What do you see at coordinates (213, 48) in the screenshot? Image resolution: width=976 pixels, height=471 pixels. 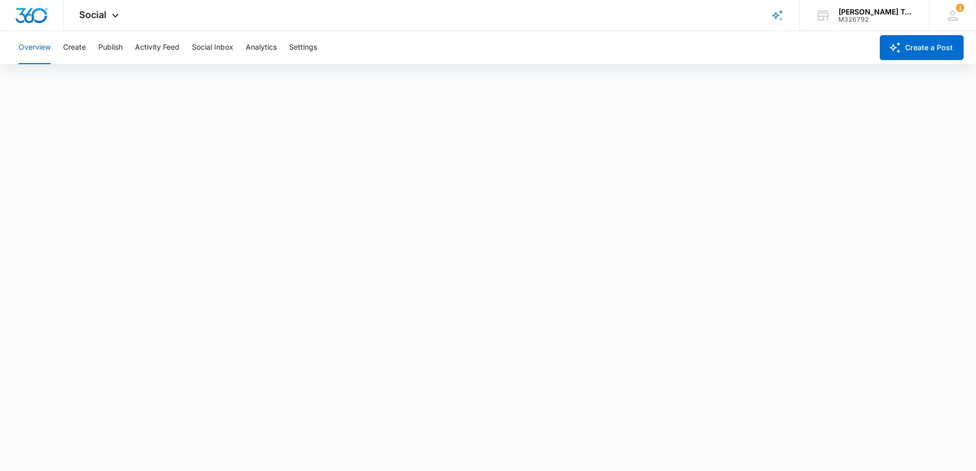 I see `button: Social Inbox` at bounding box center [213, 48].